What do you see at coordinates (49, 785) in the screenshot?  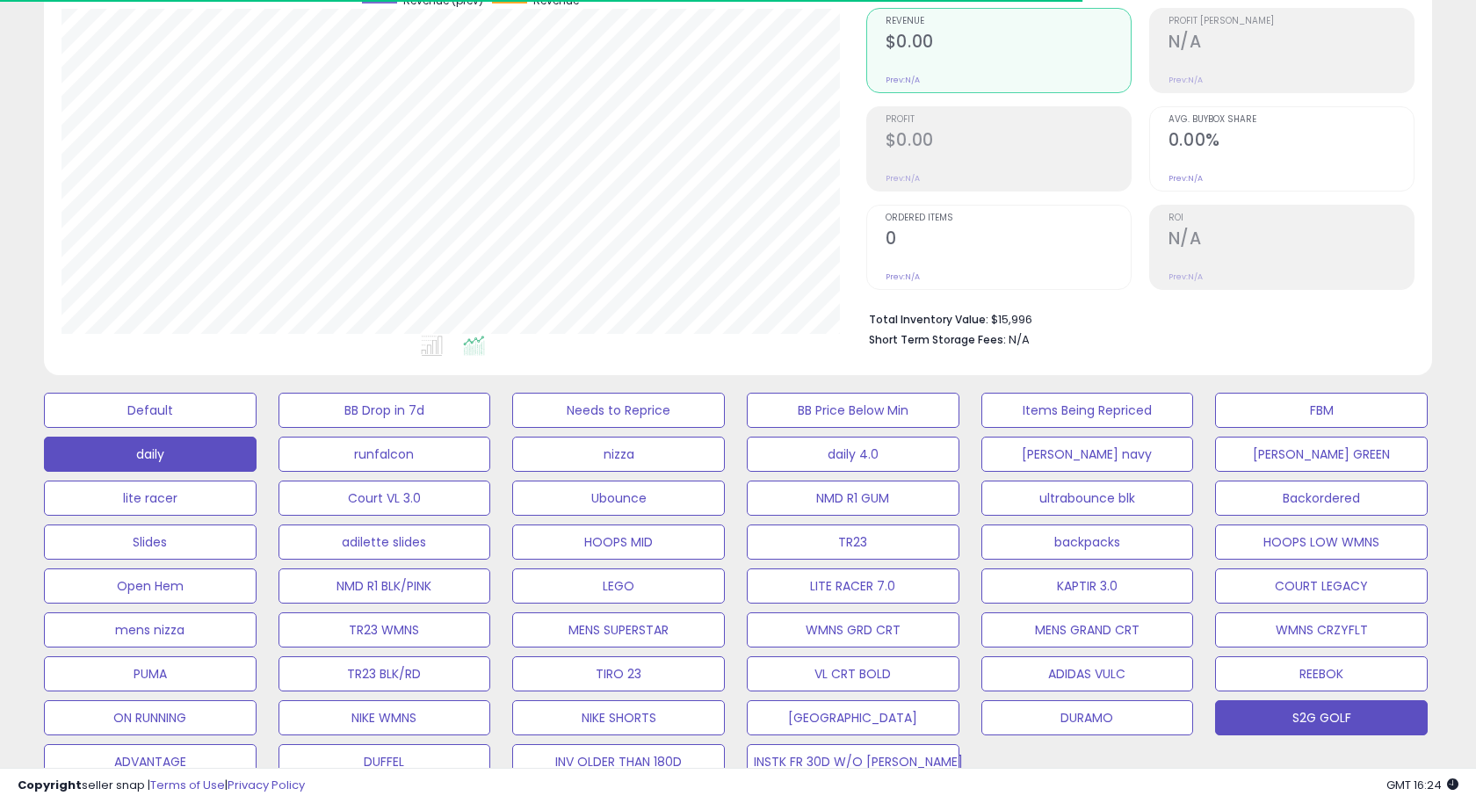 I see `strong: Copyright` at bounding box center [49, 785].